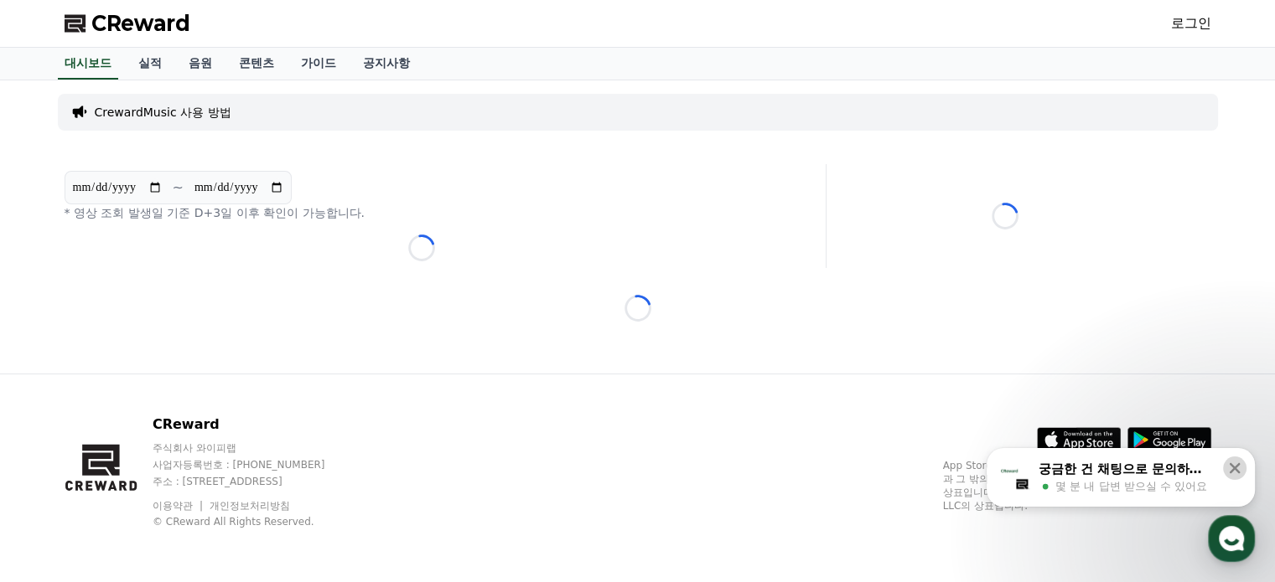  I want to click on p: CrewardMusic 사용 방법, so click(163, 112).